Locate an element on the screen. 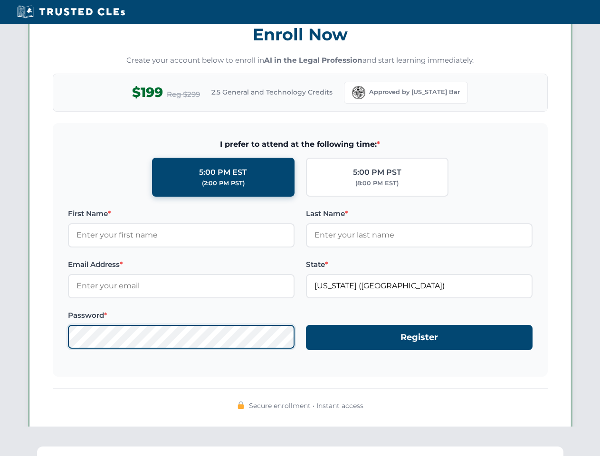 The width and height of the screenshot is (600, 456). h3: Enroll Now is located at coordinates (300, 34).